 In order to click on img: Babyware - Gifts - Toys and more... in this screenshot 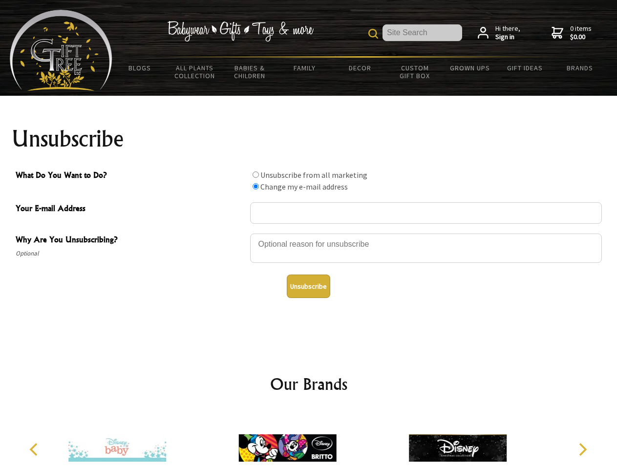, I will do `click(61, 50)`.